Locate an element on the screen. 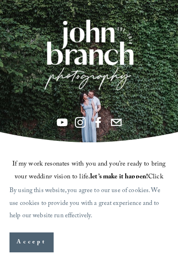  a: Instagram is located at coordinates (80, 122).